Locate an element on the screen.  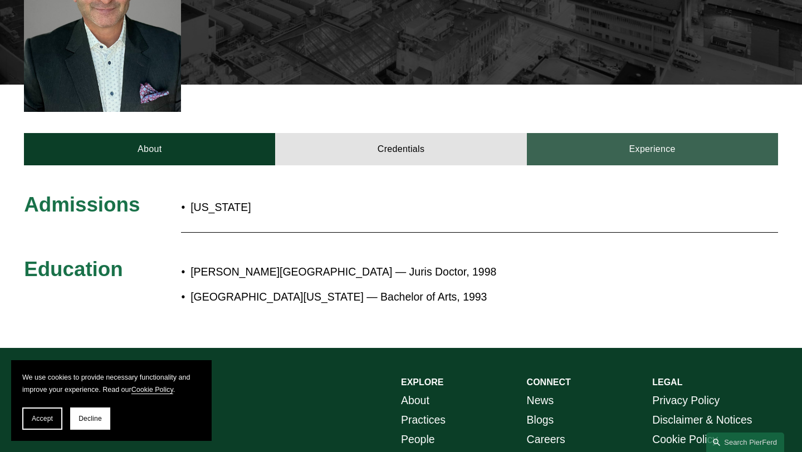
section: Cookie banner is located at coordinates (111, 400).